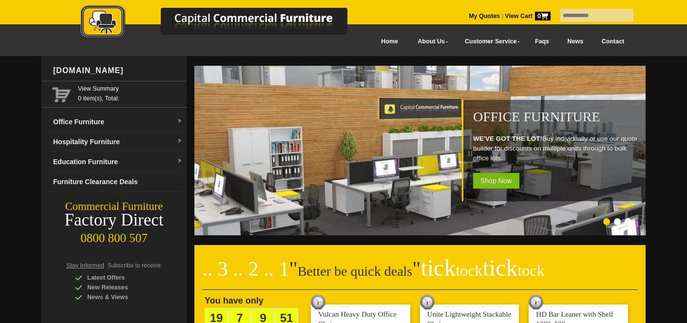 The width and height of the screenshot is (687, 323). What do you see at coordinates (224, 24) in the screenshot?
I see `a: Capital Commercial Furniture Logo` at bounding box center [224, 24].